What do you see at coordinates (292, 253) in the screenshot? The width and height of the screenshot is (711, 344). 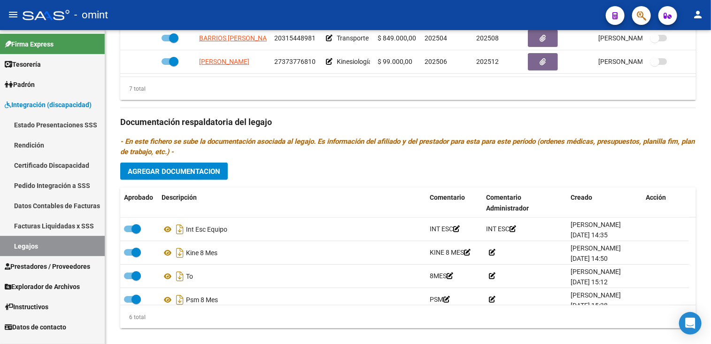 I see `div: Kine 8 Mes` at bounding box center [292, 253].